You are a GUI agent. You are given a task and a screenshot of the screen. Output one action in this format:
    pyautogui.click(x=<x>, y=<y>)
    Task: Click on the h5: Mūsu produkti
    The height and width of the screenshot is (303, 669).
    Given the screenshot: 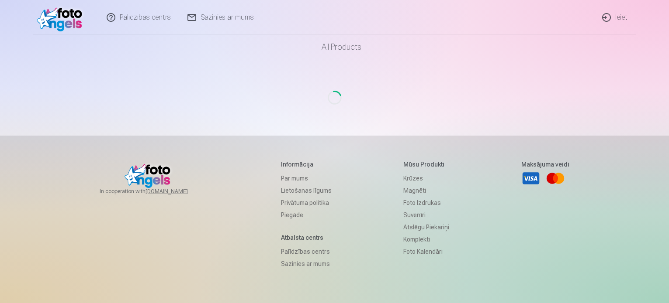 What is the action you would take?
    pyautogui.click(x=426, y=165)
    